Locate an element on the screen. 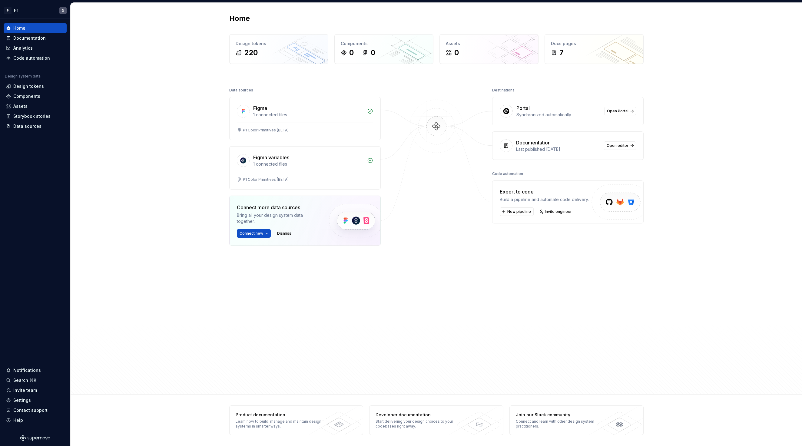 The image size is (802, 446). div: Product documentation is located at coordinates (280, 415).